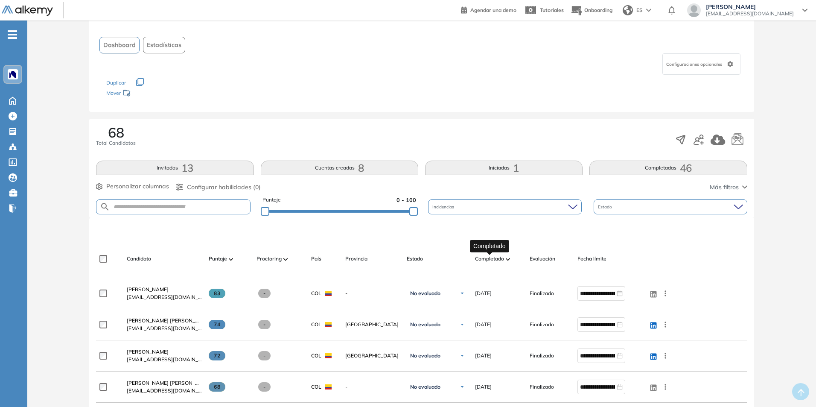  Describe the element at coordinates (728, 187) in the screenshot. I see `button: Más filtros` at that location.